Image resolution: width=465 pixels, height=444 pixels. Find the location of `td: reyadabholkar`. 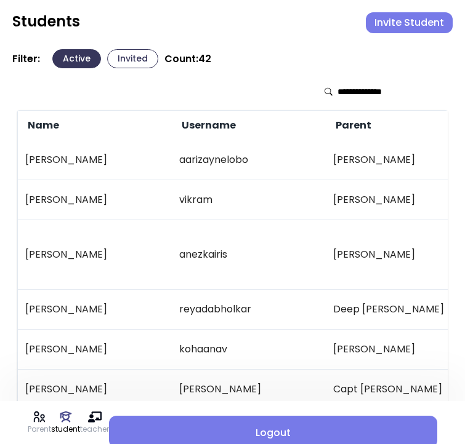

td: reyadabholkar is located at coordinates (249, 310).